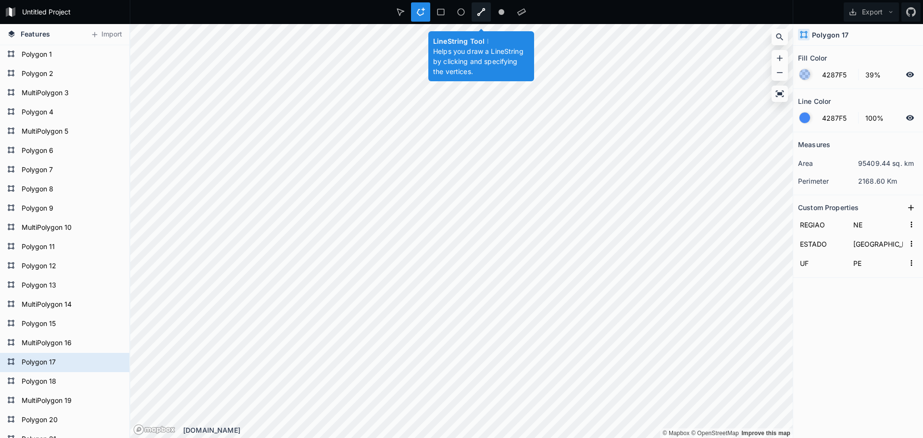 The height and width of the screenshot is (438, 923). Describe the element at coordinates (715, 433) in the screenshot. I see `a: OpenStreetMap` at that location.